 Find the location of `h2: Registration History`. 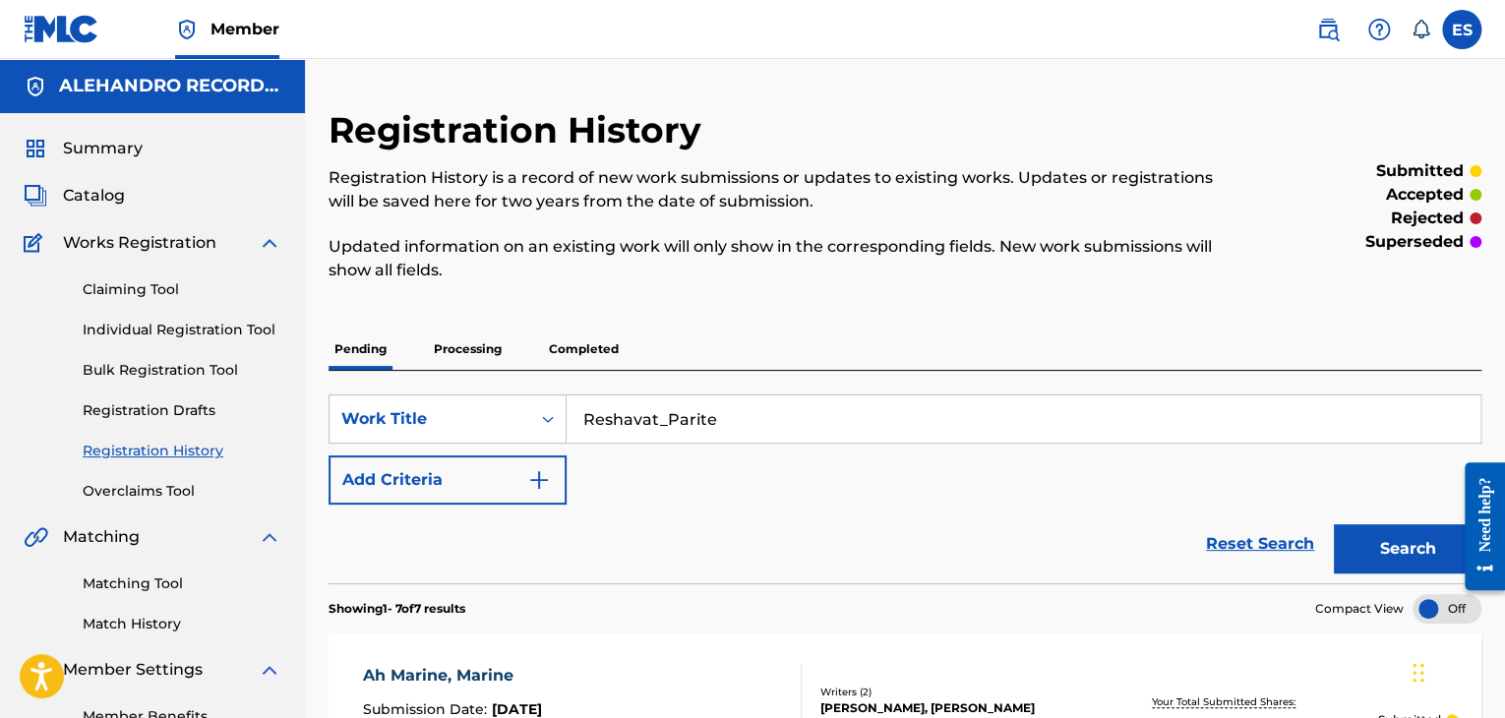

h2: Registration History is located at coordinates (519, 130).